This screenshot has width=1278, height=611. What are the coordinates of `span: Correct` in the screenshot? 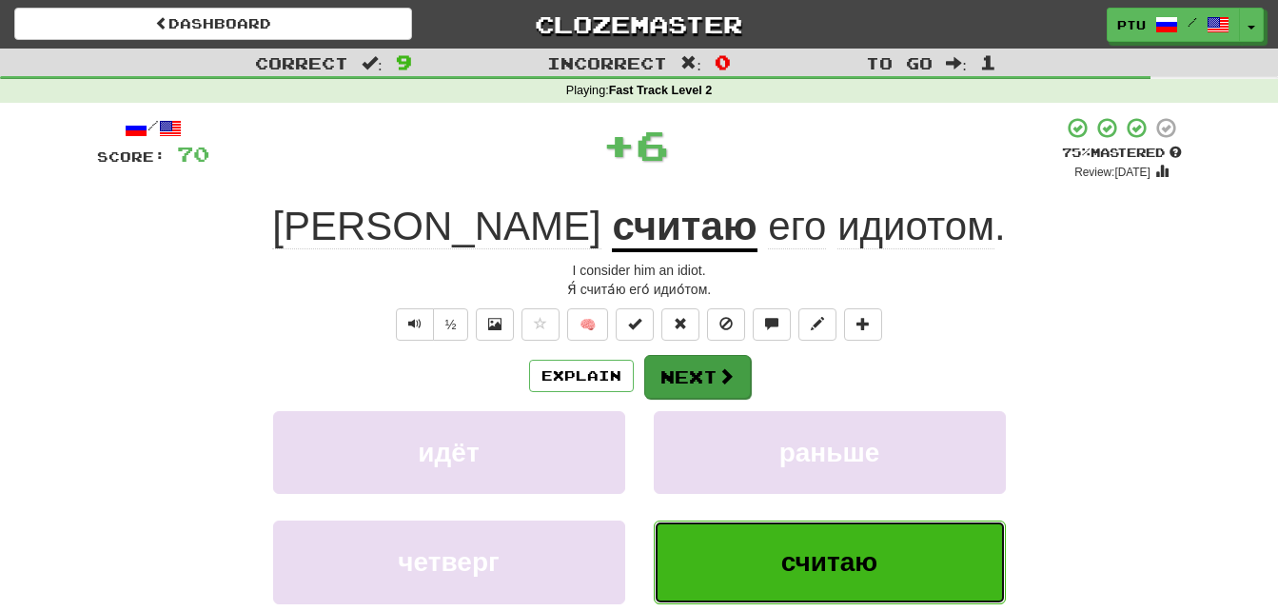 It's located at (302, 63).